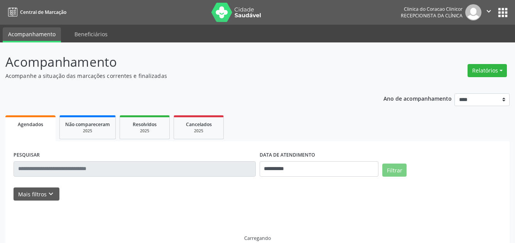 Image resolution: width=515 pixels, height=243 pixels. What do you see at coordinates (432, 9) in the screenshot?
I see `div: Clinica do Coracao Clinicor` at bounding box center [432, 9].